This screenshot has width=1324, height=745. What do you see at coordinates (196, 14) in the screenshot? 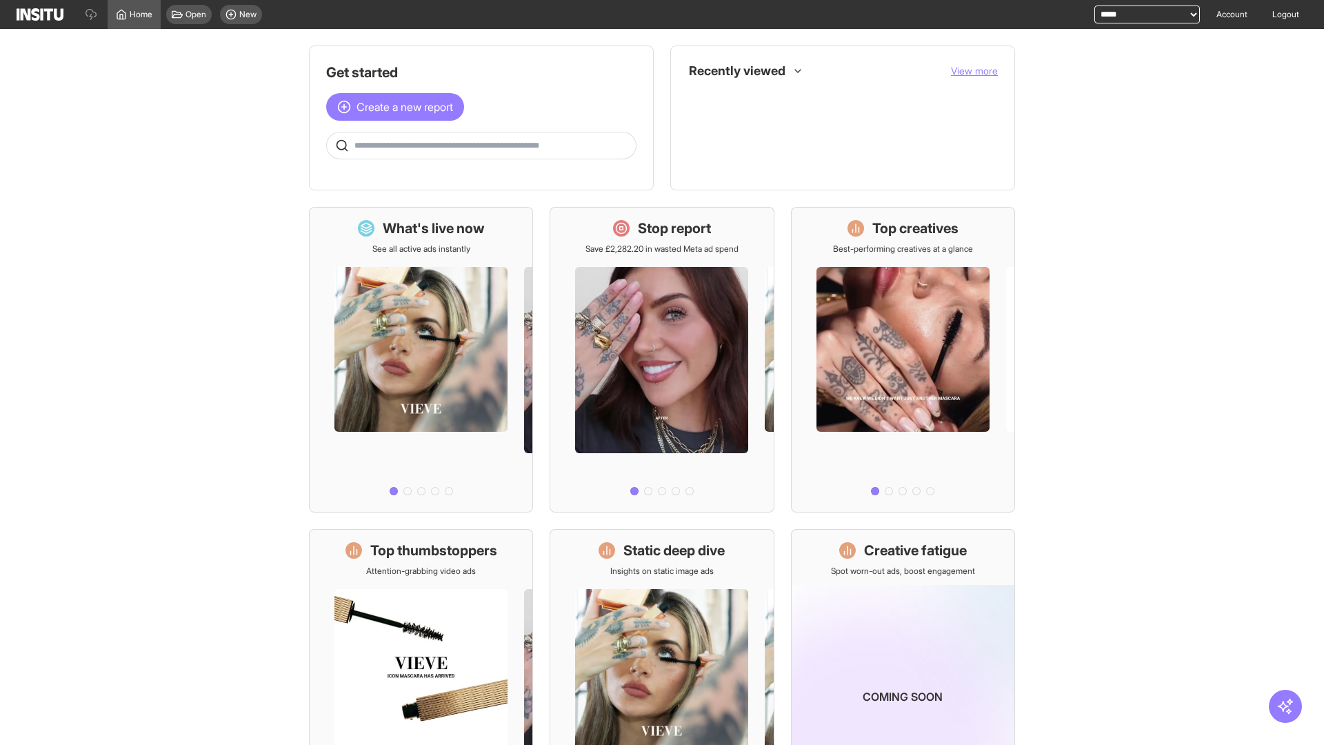
I see `span: Open` at bounding box center [196, 14].